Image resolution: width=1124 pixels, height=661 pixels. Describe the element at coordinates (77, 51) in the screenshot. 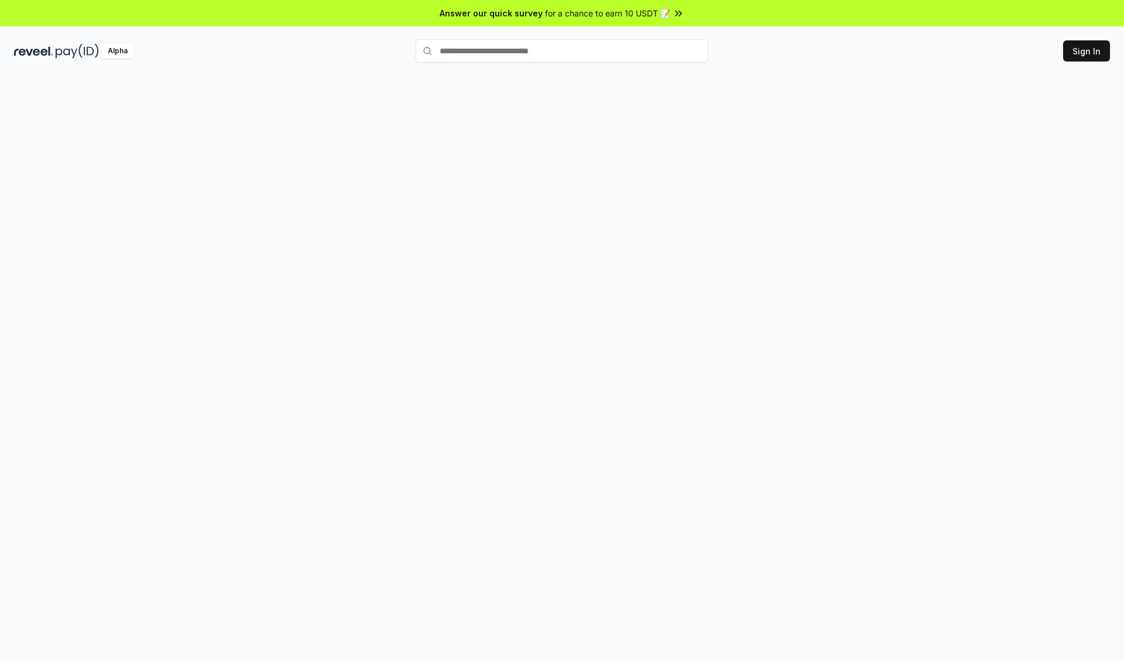

I see `img: pay_id` at that location.